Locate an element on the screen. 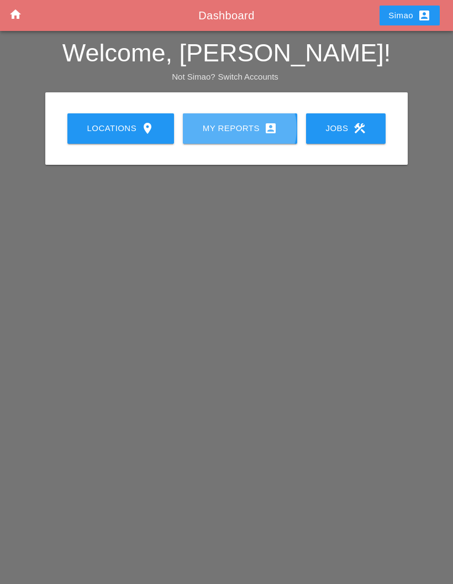 Image resolution: width=453 pixels, height=584 pixels. div: Locations is located at coordinates (121, 128).